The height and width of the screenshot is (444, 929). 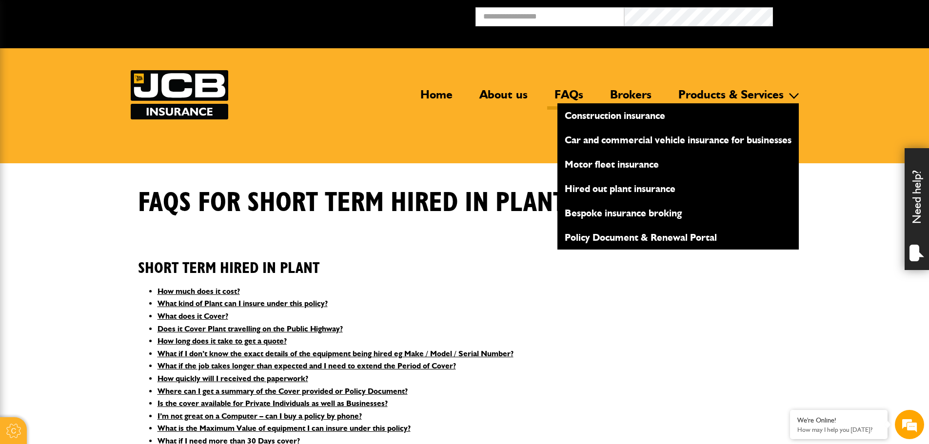 I want to click on a: How long does it take to get a quote?, so click(x=222, y=341).